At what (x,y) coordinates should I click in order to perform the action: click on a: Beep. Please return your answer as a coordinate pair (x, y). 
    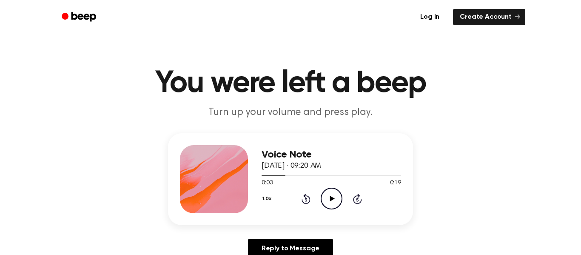
    Looking at the image, I should click on (80, 17).